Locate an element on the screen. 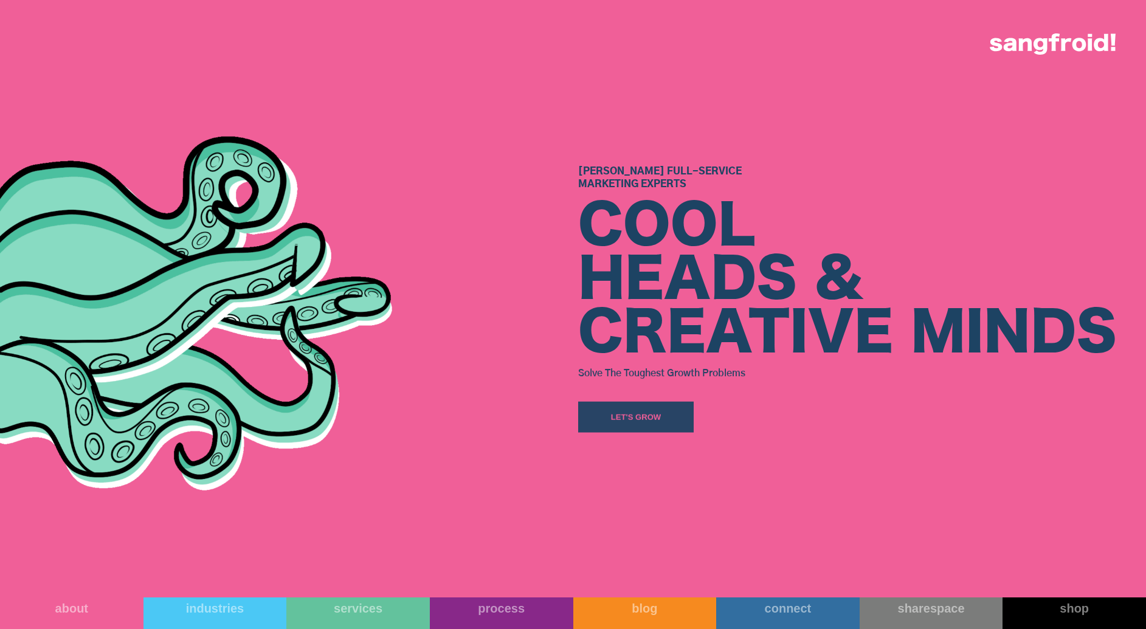 The width and height of the screenshot is (1146, 629). a: process is located at coordinates (501, 613).